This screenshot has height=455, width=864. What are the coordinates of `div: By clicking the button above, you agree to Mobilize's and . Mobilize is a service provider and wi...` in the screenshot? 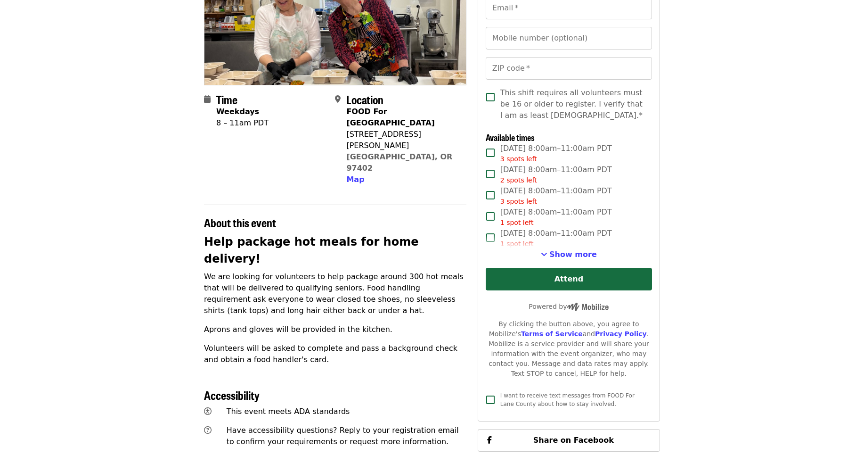 It's located at (568, 349).